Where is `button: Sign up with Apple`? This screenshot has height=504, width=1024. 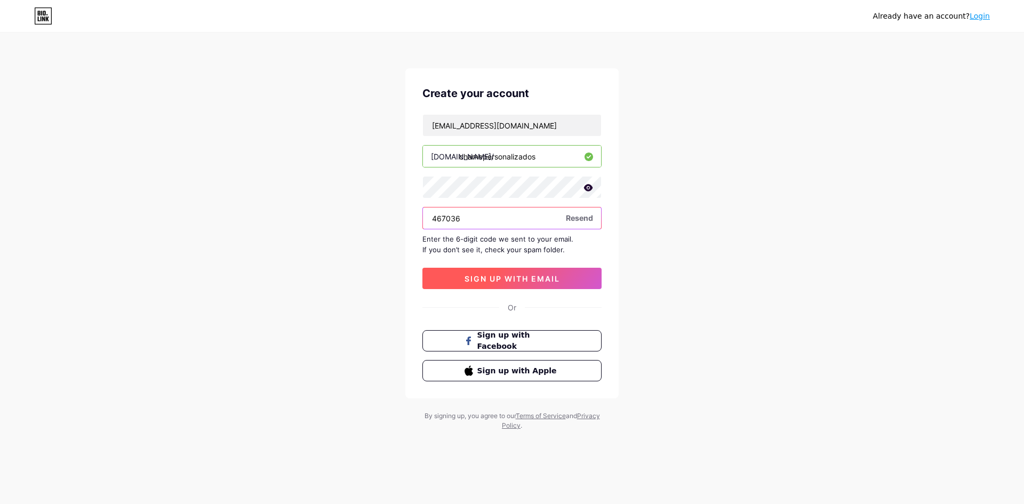
button: Sign up with Apple is located at coordinates (512, 371).